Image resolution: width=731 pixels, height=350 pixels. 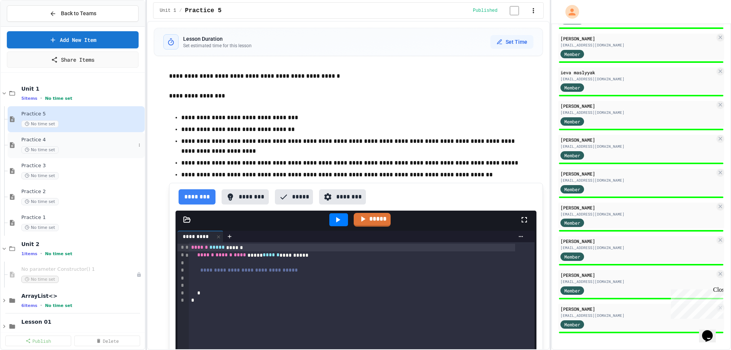 What do you see at coordinates (73, 59) in the screenshot?
I see `a: Share Items` at bounding box center [73, 59].